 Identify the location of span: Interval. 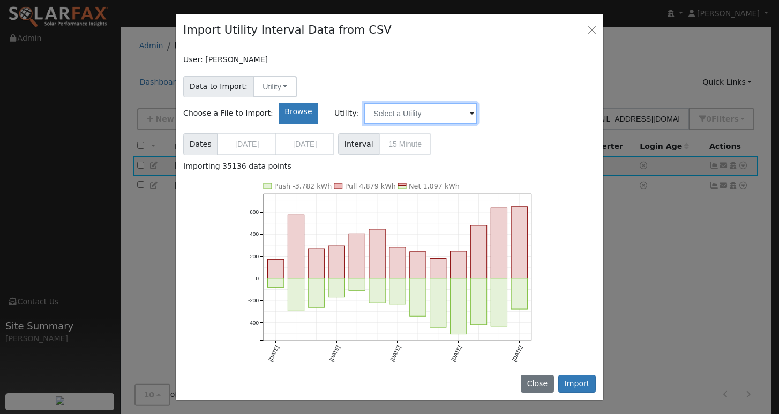
(358, 144).